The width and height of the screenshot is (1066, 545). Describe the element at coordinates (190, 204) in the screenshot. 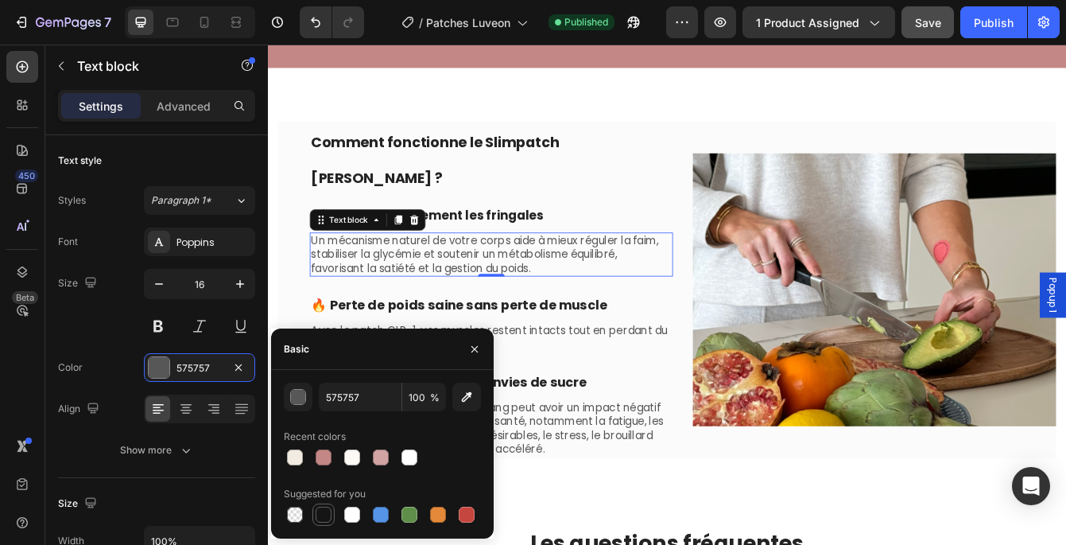

I see `strong: Réduisez naturellement les fringales` at that location.